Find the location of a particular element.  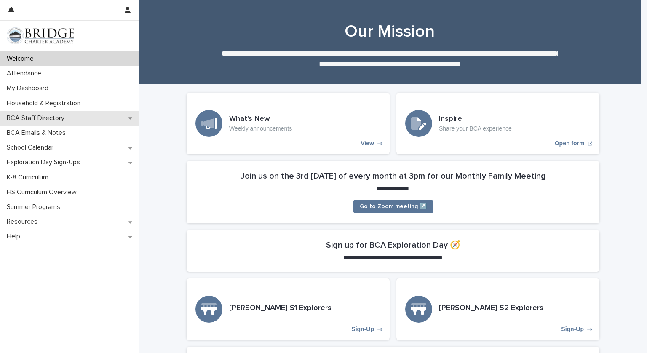

p: Household & Registration is located at coordinates (45, 103).